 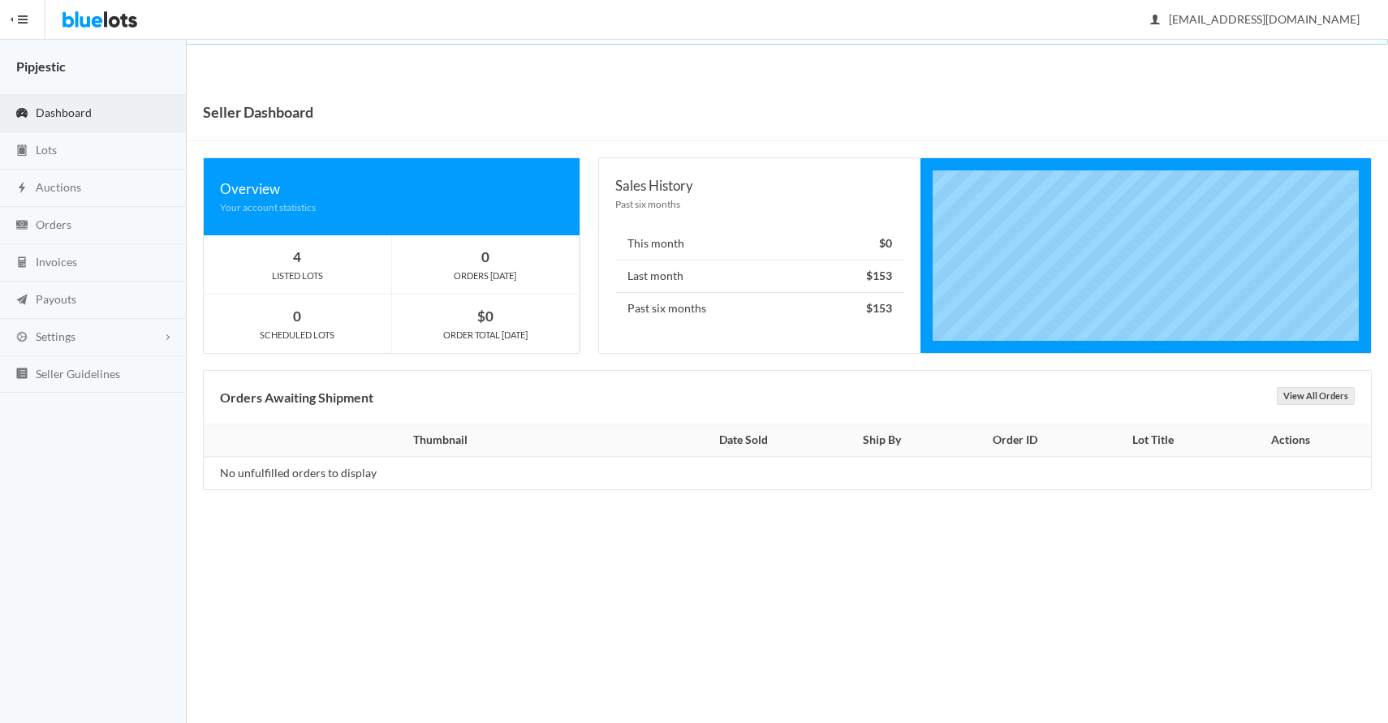 I want to click on th: Date Sold, so click(x=744, y=441).